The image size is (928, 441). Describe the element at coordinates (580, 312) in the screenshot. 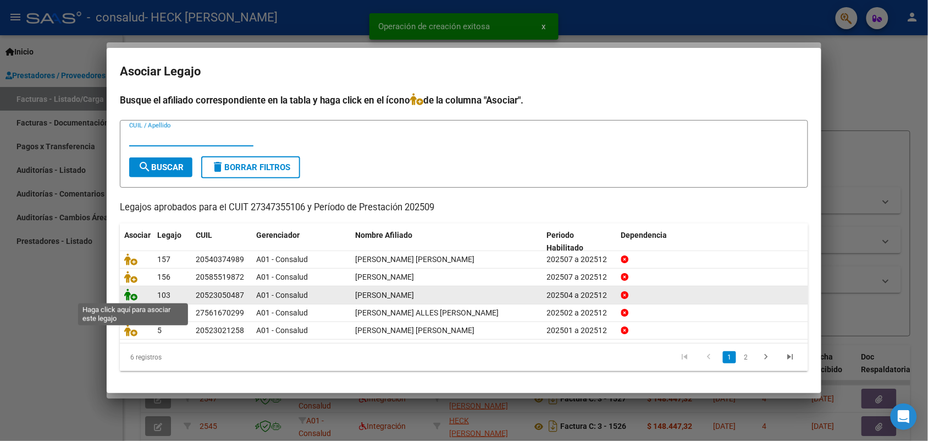

I see `div: 202502 a 202512` at that location.